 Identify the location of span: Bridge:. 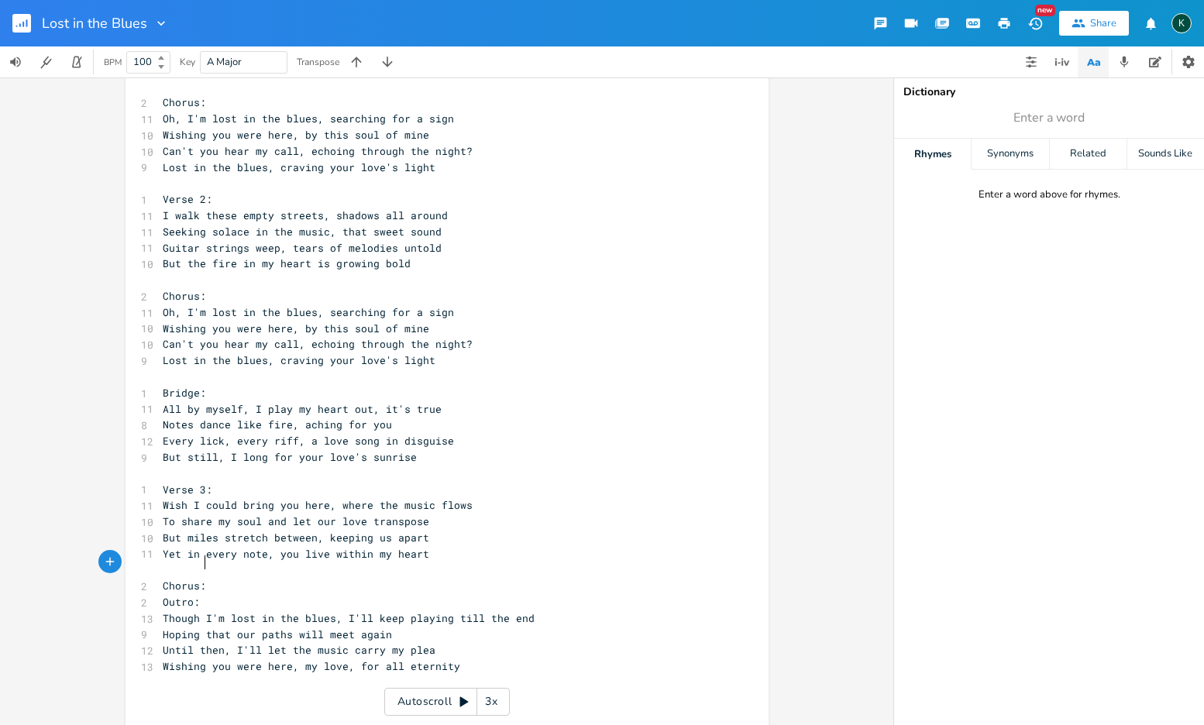
(184, 393).